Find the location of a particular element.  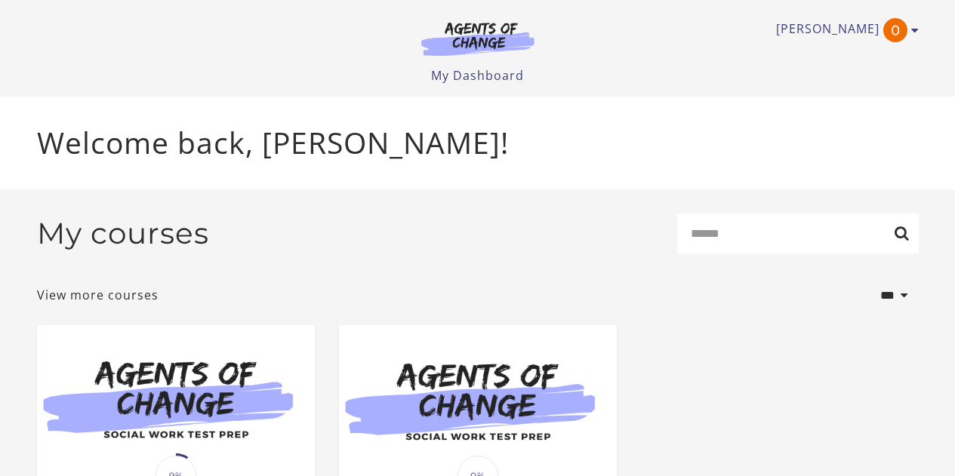

a: View more courses is located at coordinates (97, 295).